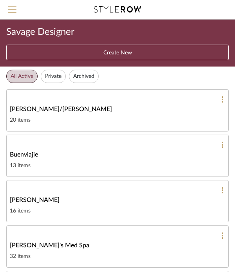 This screenshot has width=235, height=272. Describe the element at coordinates (24, 154) in the screenshot. I see `span: Buenviajie` at that location.